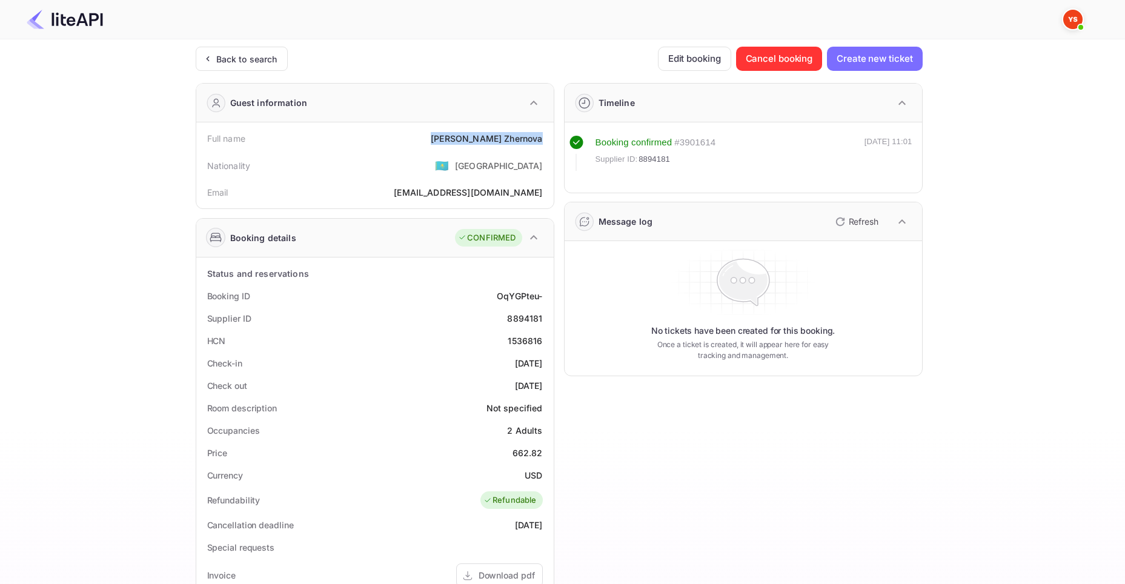  What do you see at coordinates (617, 102) in the screenshot?
I see `div: Timeline` at bounding box center [617, 102].